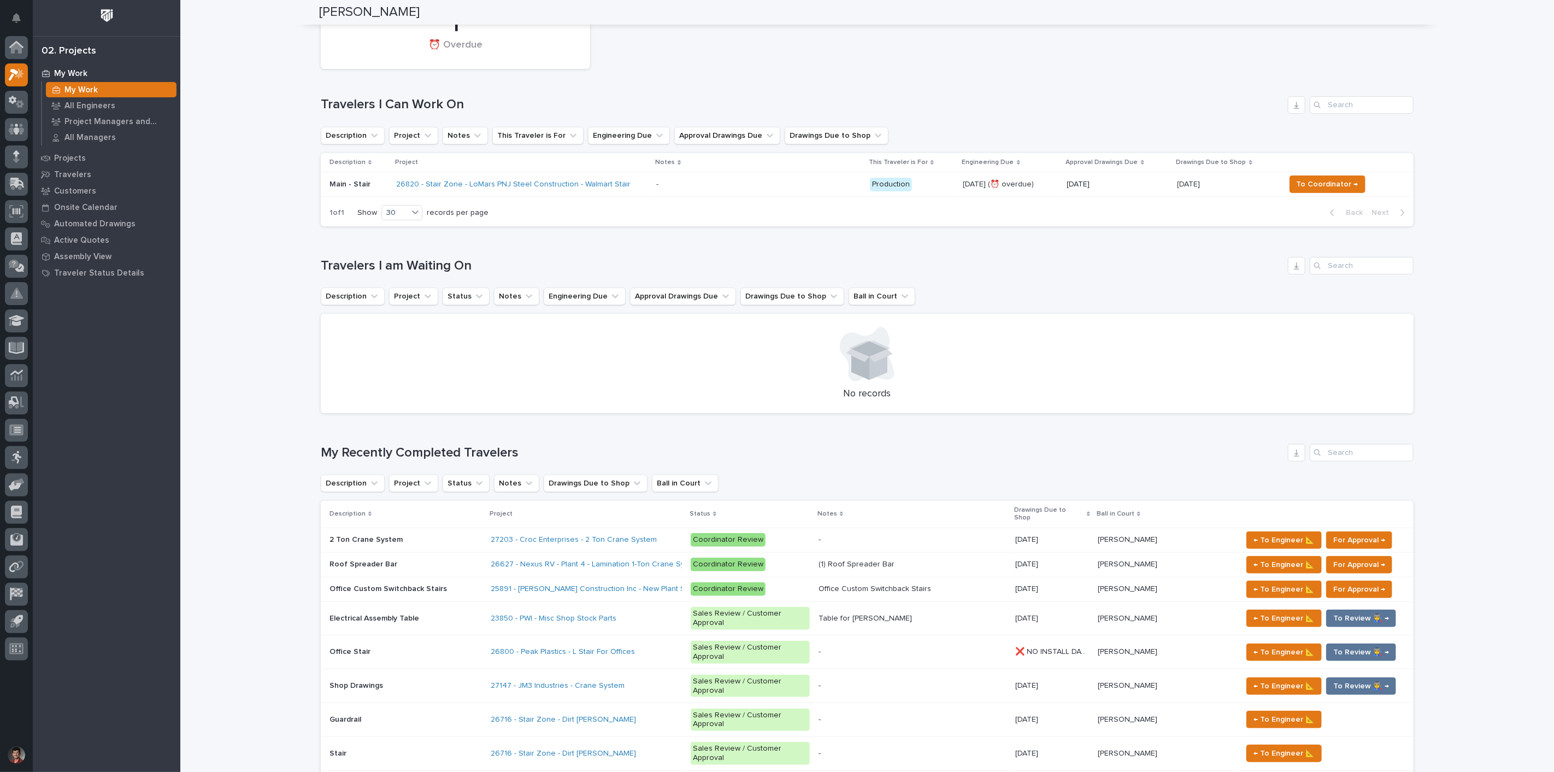  What do you see at coordinates (107, 240) in the screenshot?
I see `a: Active Quotes` at bounding box center [107, 240].